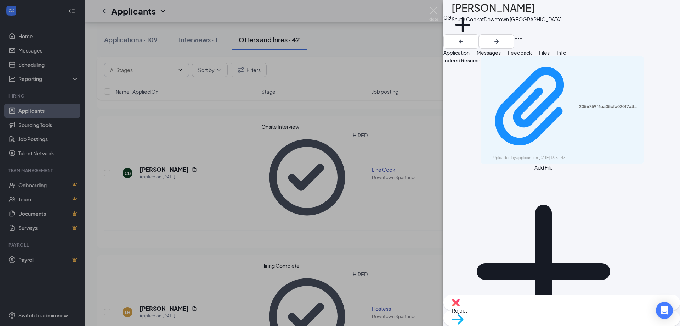 This screenshot has width=680, height=326. Describe the element at coordinates (463, 28) in the screenshot. I see `button: PlusAdd a tag` at that location.